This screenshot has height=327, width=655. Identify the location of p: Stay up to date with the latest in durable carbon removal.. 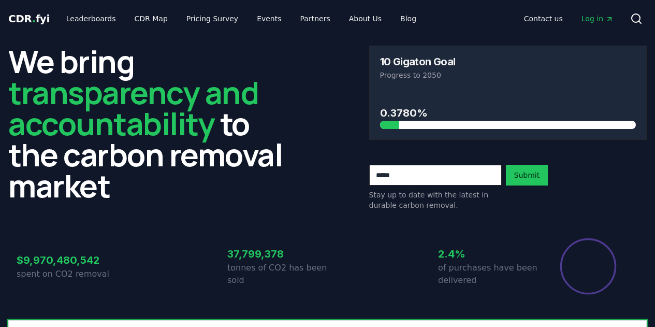
(435, 200).